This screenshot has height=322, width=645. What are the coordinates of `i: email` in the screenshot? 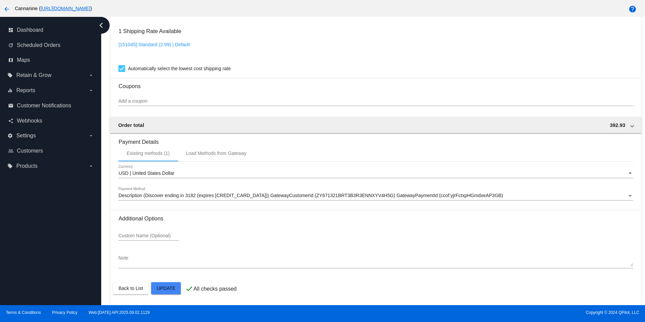 It's located at (11, 106).